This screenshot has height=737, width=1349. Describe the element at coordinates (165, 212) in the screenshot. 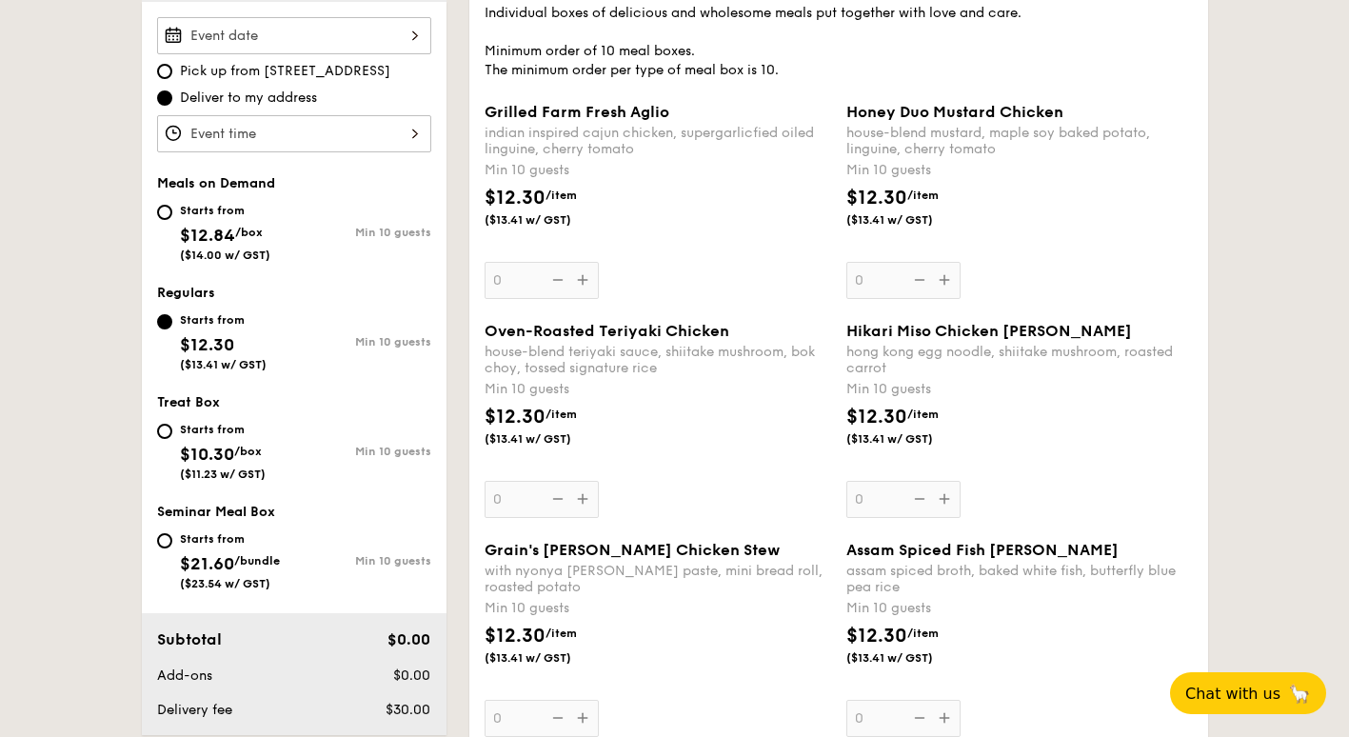

I see `input: Starts from$12.84/box($14.00 w/ GST)Min 10 guests` at that location.